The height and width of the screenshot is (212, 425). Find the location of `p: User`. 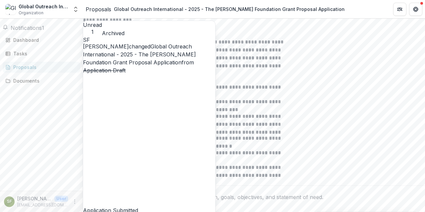

p: User is located at coordinates (61, 199).